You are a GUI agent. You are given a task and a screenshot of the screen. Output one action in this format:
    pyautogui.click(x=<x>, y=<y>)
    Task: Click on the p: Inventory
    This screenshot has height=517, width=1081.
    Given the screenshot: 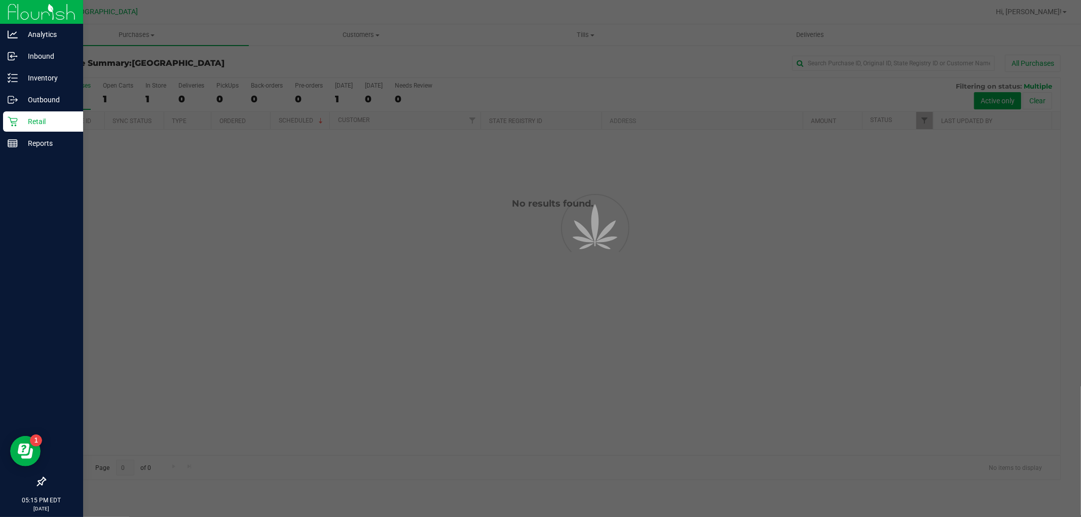 What is the action you would take?
    pyautogui.click(x=48, y=78)
    